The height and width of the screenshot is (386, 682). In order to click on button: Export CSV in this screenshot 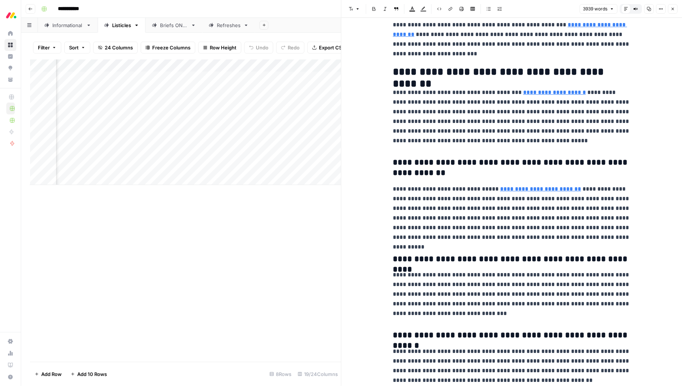, I will do `click(329, 48)`.